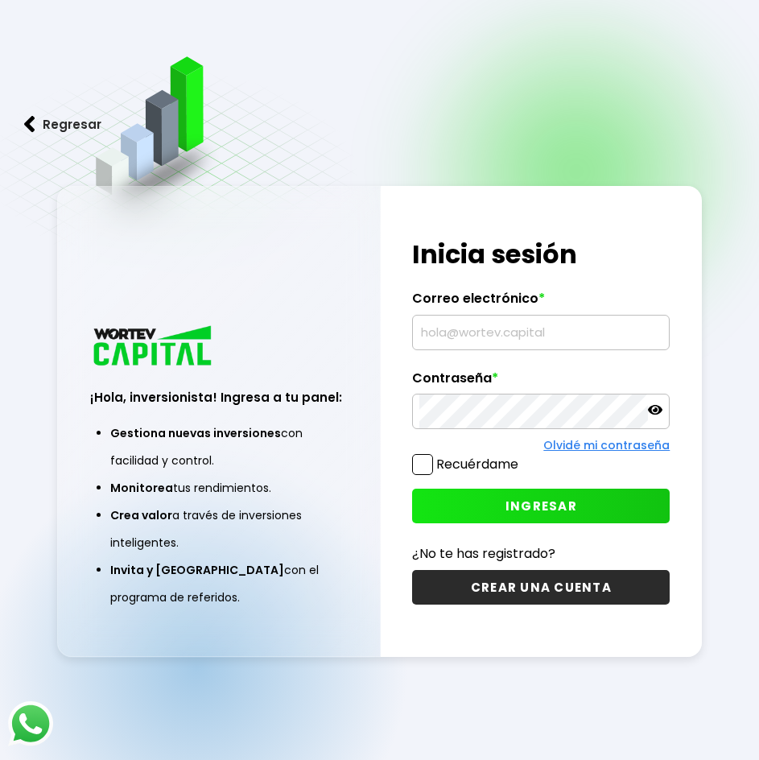  Describe the element at coordinates (541, 383) in the screenshot. I see `label: Contraseña` at that location.